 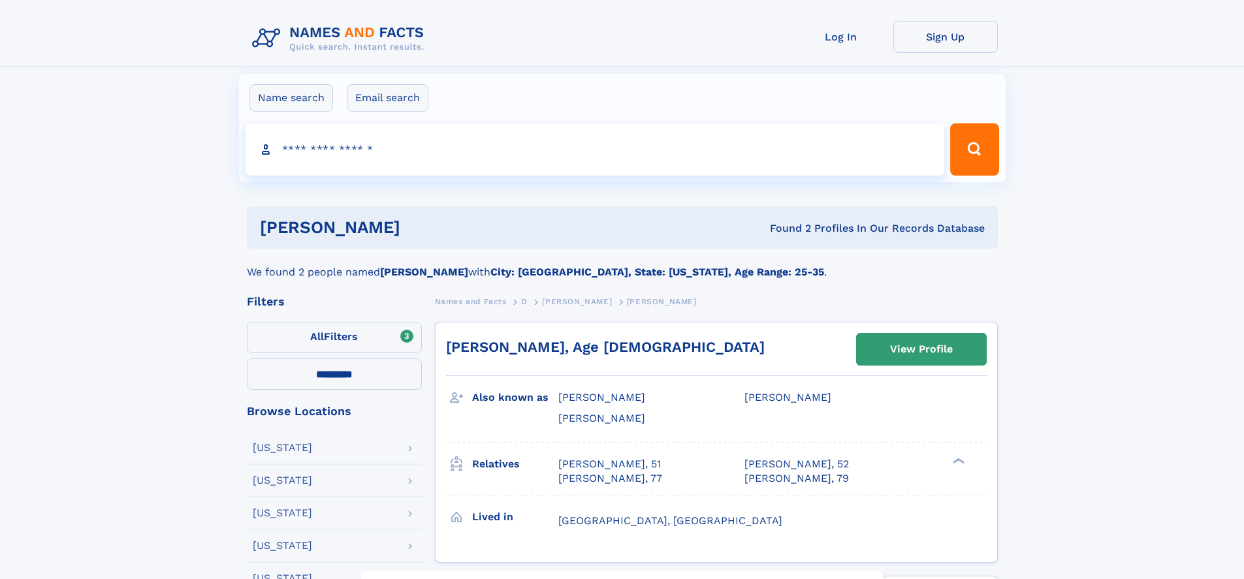 What do you see at coordinates (595, 149) in the screenshot?
I see `input: search input` at bounding box center [595, 149].